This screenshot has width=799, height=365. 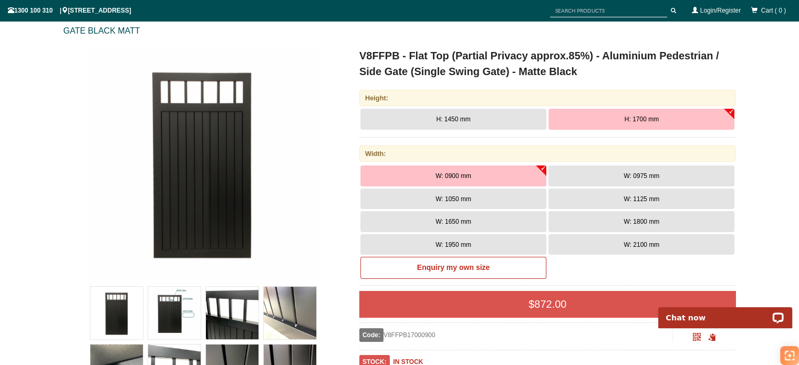 I want to click on button: Open LiveChat chat widget, so click(x=127, y=23).